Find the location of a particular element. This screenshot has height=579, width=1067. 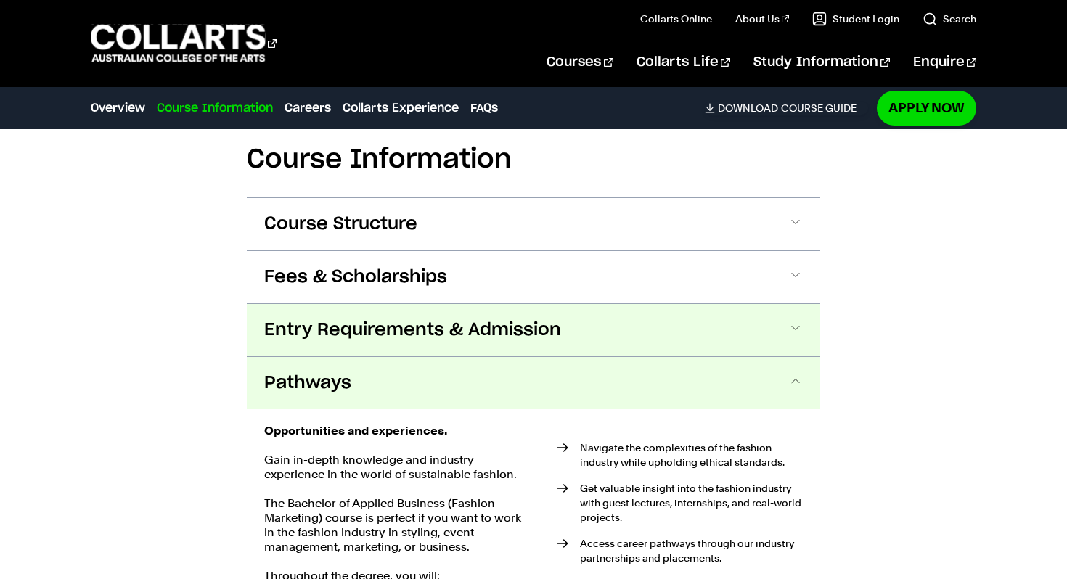

li: Access career pathways through our industry partnerships and placements. is located at coordinates (679, 551).